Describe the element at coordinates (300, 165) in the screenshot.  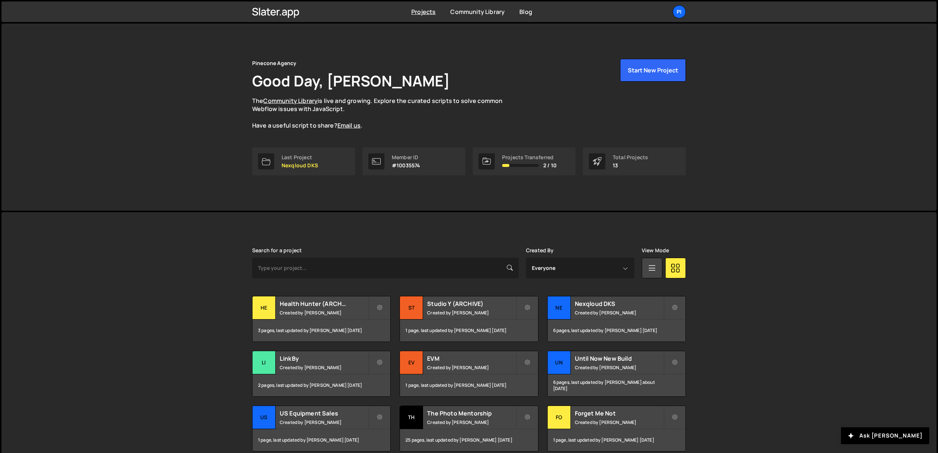
I see `p: Nexqloud DKS` at that location.